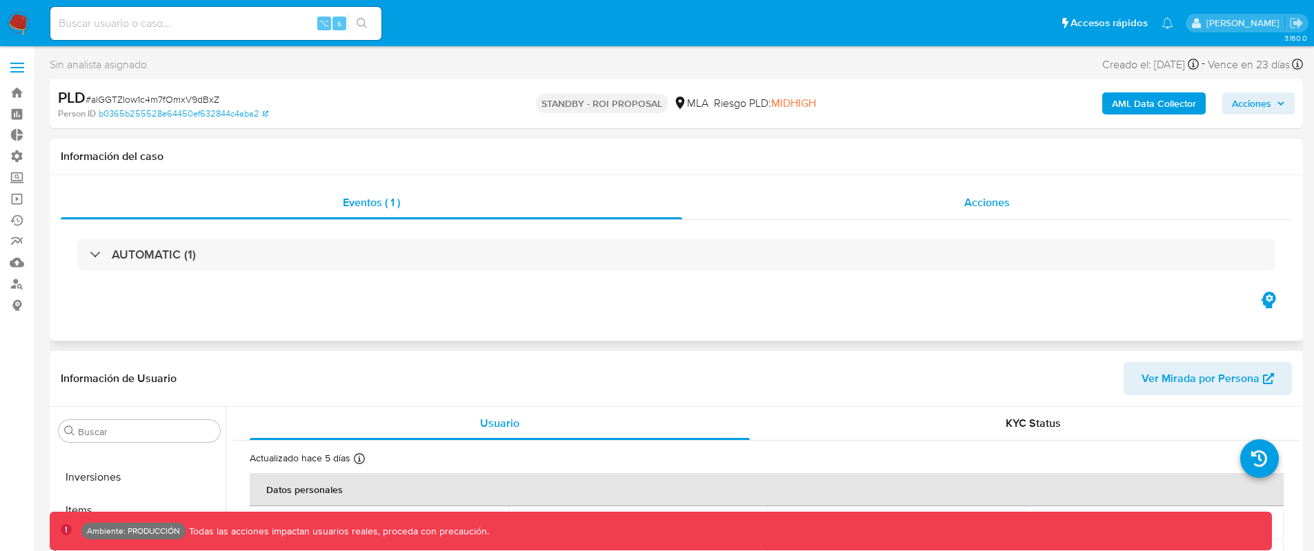  Describe the element at coordinates (119, 379) in the screenshot. I see `h1: Información de Usuario` at that location.